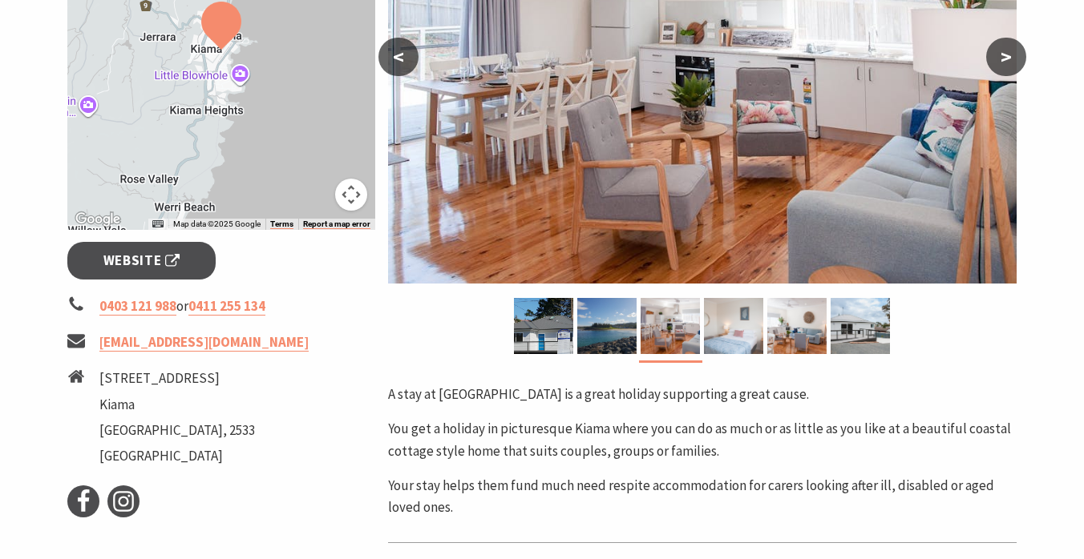 The width and height of the screenshot is (1084, 559). I want to click on span: Map data ©2025 Google, so click(216, 224).